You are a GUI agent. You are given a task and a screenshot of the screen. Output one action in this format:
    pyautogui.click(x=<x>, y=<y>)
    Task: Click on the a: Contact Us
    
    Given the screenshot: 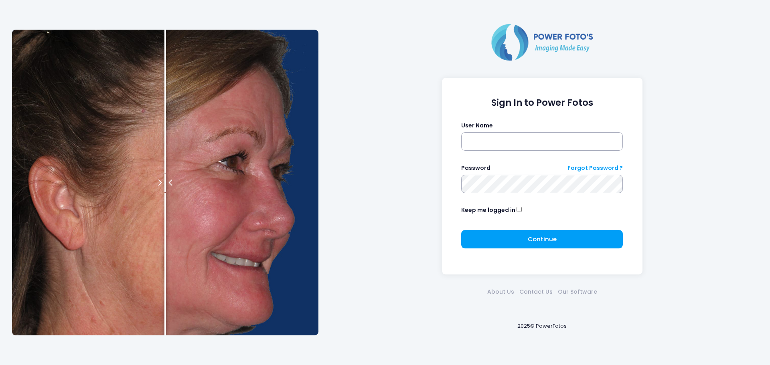 What is the action you would take?
    pyautogui.click(x=536, y=292)
    